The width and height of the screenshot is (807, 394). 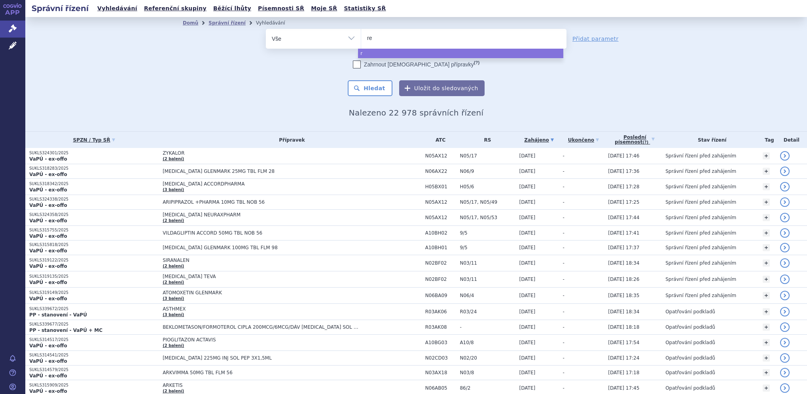 What do you see at coordinates (539, 140) in the screenshot?
I see `a: Zahájeno` at bounding box center [539, 140].